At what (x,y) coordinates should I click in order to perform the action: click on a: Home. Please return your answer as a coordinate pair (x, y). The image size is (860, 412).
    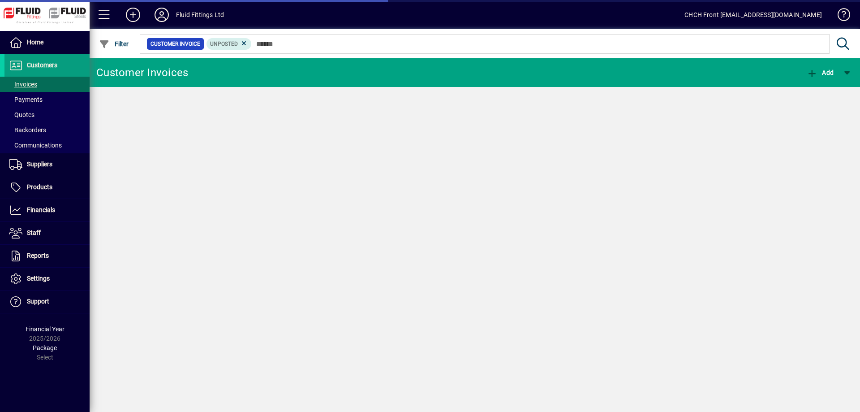
    Looking at the image, I should click on (47, 43).